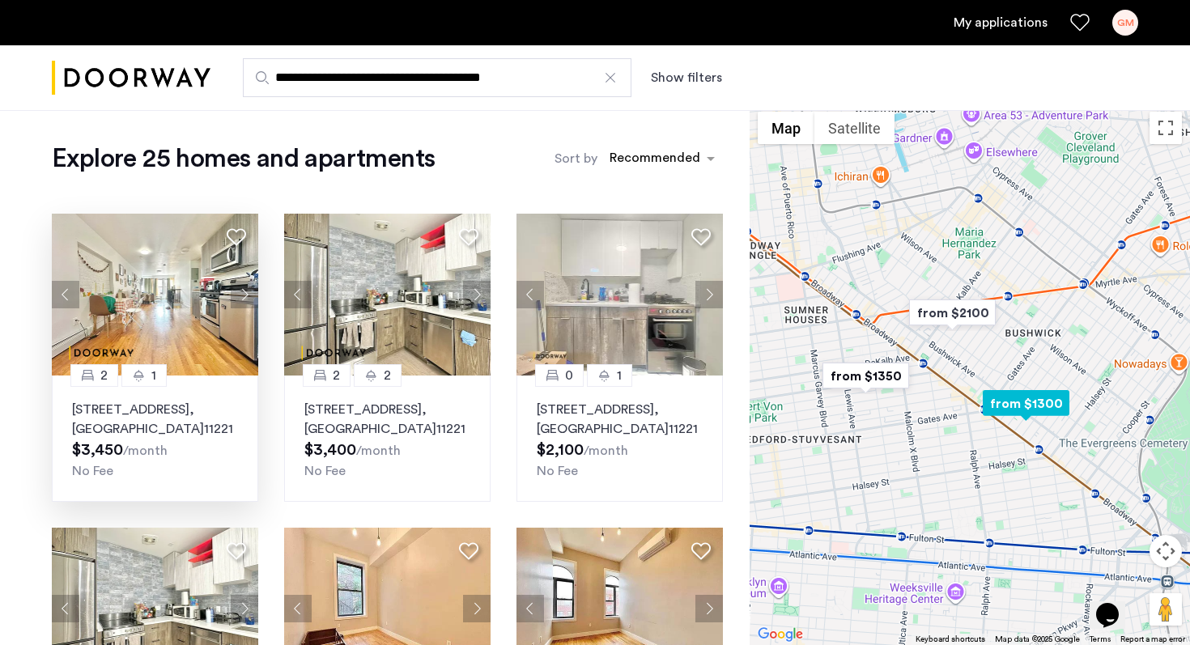  I want to click on button: Keyboard shortcuts, so click(950, 639).